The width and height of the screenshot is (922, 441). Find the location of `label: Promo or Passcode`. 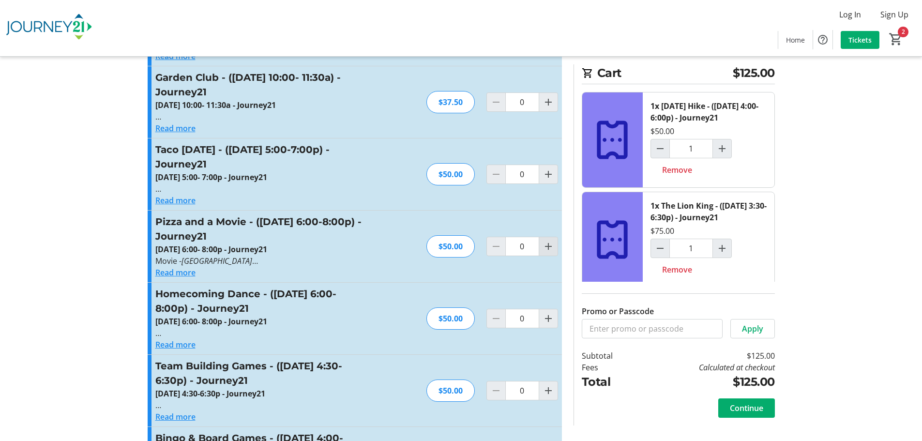

label: Promo or Passcode is located at coordinates (617, 311).